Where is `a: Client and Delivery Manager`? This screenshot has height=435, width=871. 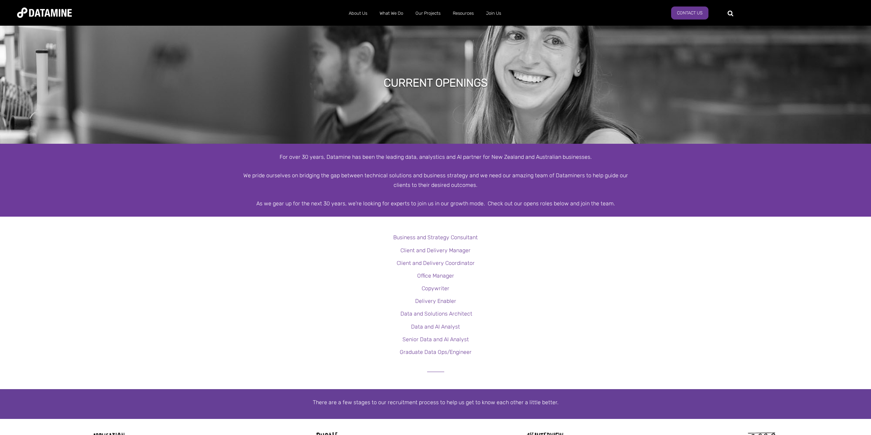
a: Client and Delivery Manager is located at coordinates (436, 250).